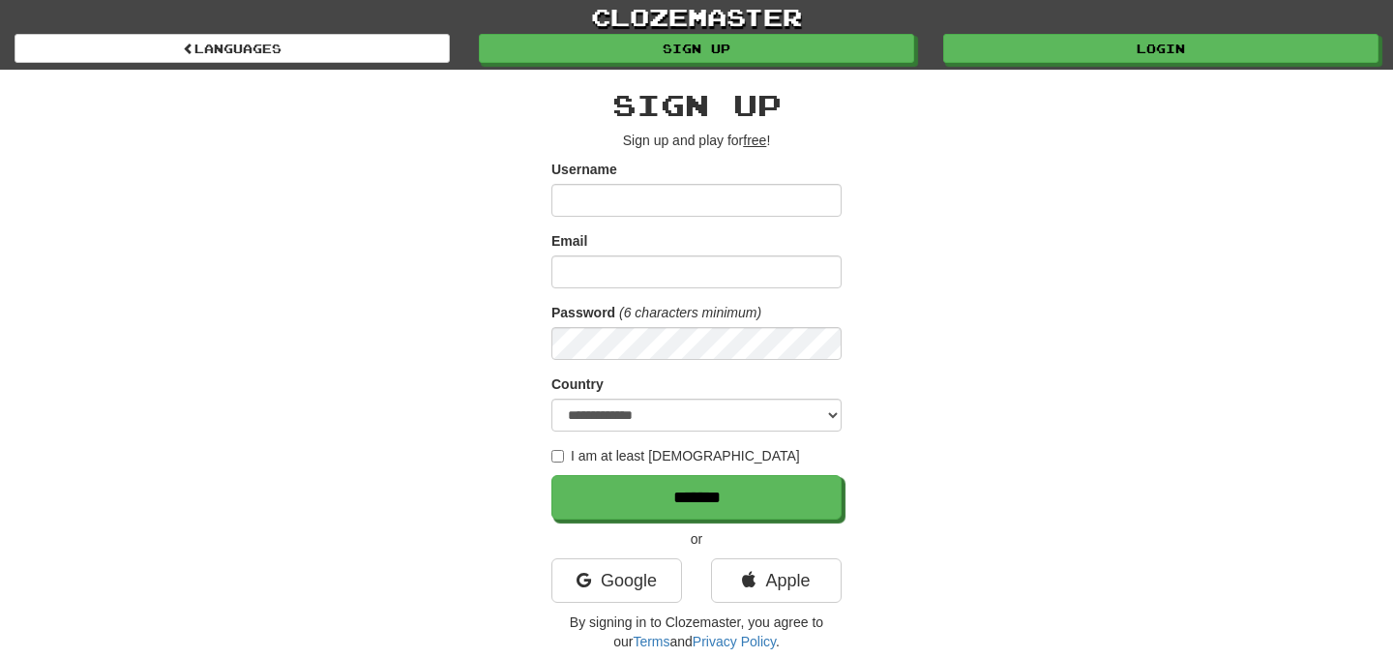 Image resolution: width=1393 pixels, height=658 pixels. Describe the element at coordinates (697, 140) in the screenshot. I see `p: Sign up and play for !` at that location.